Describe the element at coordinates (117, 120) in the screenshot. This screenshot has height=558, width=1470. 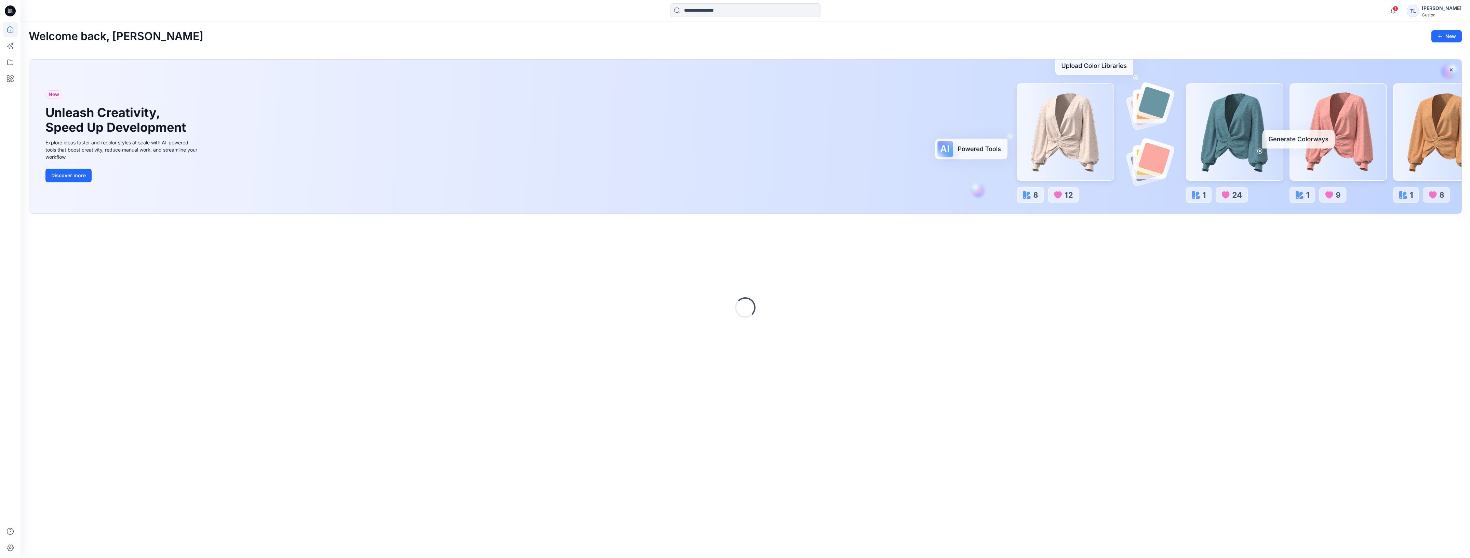
I see `h1: Unleash Creativity, Speed Up Development` at that location.